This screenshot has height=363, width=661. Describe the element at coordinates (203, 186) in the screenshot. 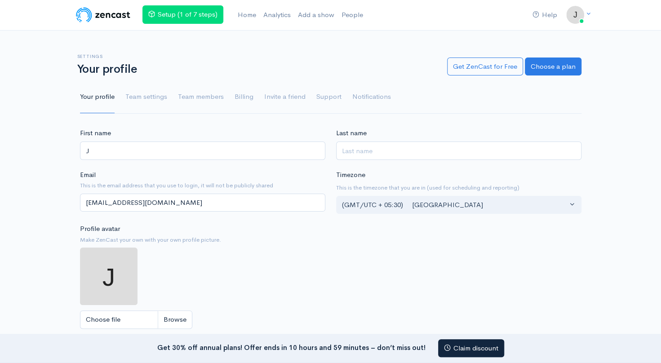

I see `small: This is the email address that you use to login, it will not be publicly shared` at that location.